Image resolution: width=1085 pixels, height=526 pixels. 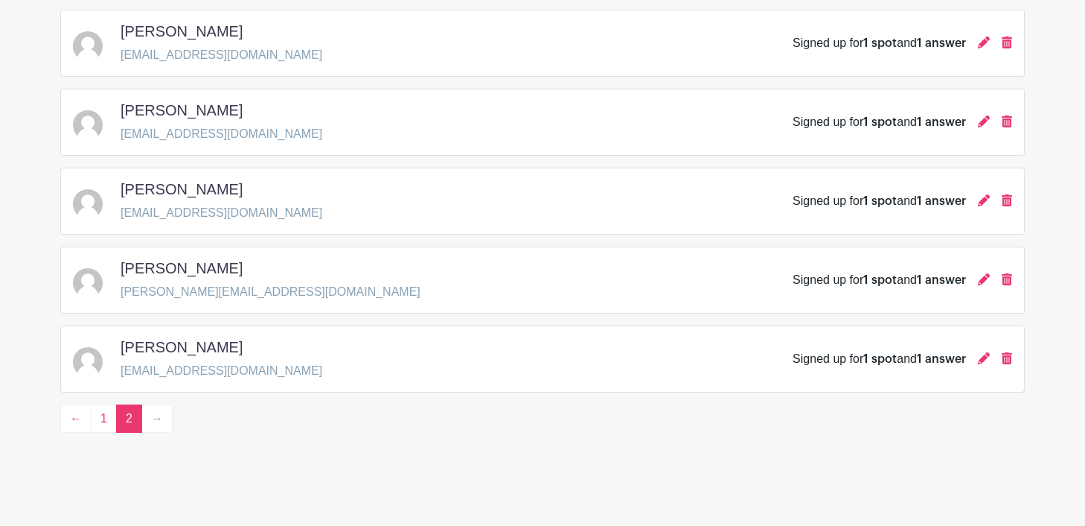 What do you see at coordinates (129, 418) in the screenshot?
I see `span: 2` at bounding box center [129, 418].